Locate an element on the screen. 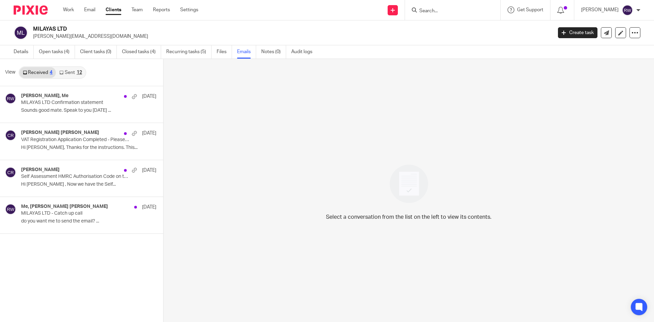  a: Open tasks (4) is located at coordinates (57, 52).